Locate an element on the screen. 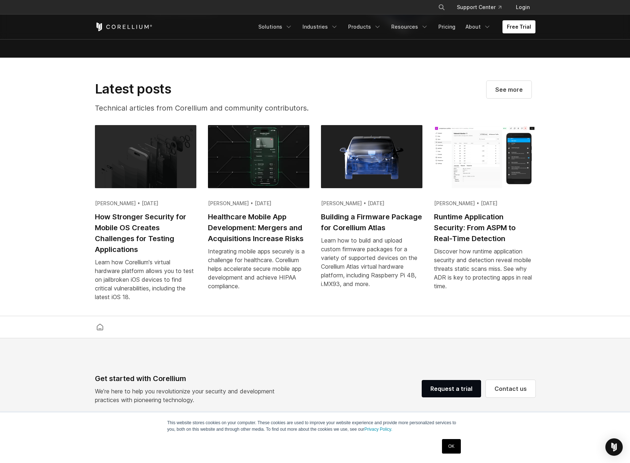 This screenshot has height=463, width=630. h2: How Stronger Security for Mobile OS Creates Challenges for Testing Applications is located at coordinates (146, 233).